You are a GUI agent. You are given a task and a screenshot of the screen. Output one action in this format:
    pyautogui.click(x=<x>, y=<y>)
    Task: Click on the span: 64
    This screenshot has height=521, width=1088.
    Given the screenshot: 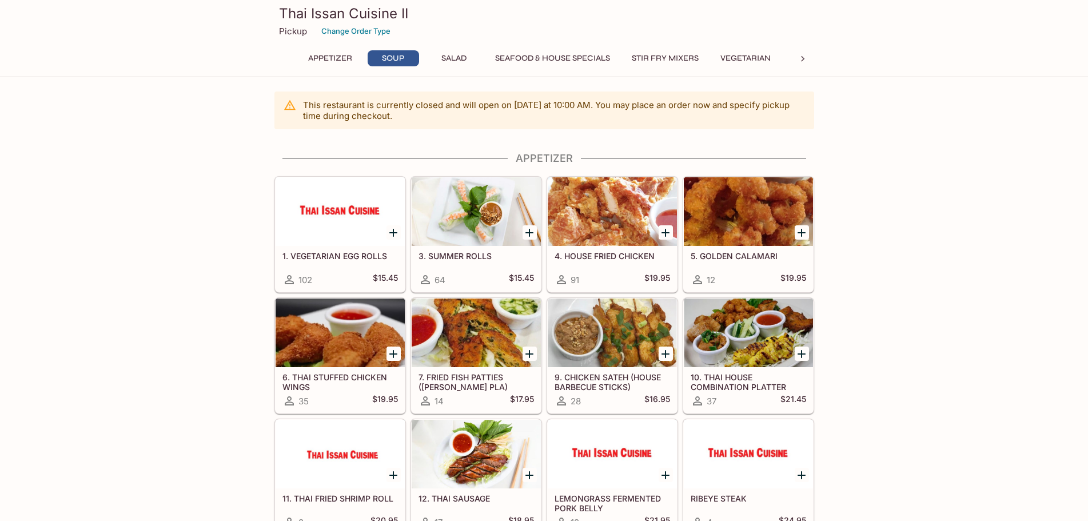 What is the action you would take?
    pyautogui.click(x=440, y=279)
    